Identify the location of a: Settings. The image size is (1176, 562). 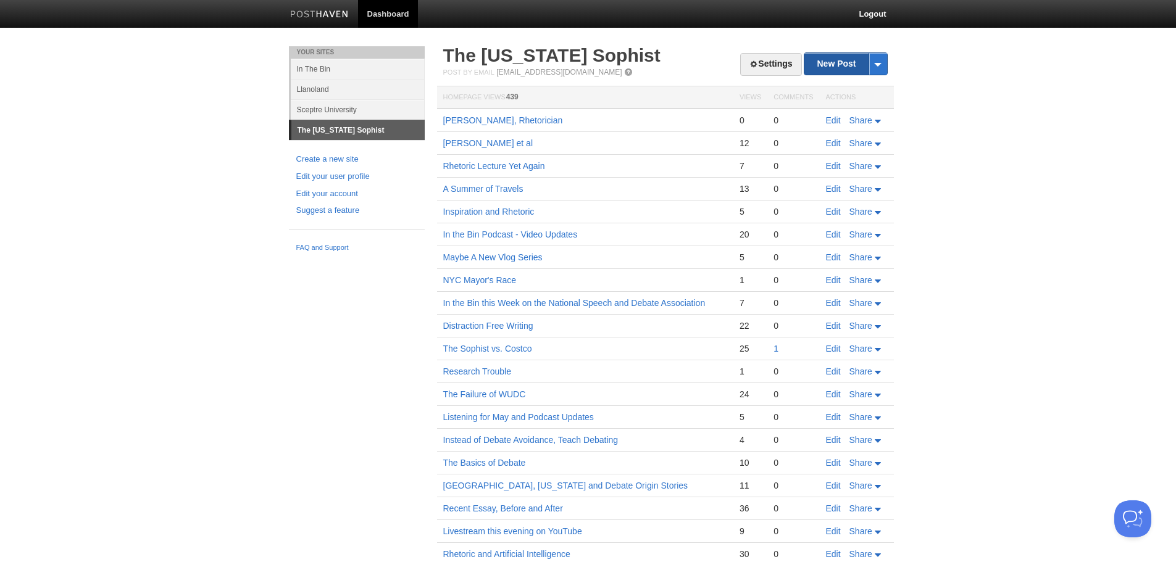
(771, 64).